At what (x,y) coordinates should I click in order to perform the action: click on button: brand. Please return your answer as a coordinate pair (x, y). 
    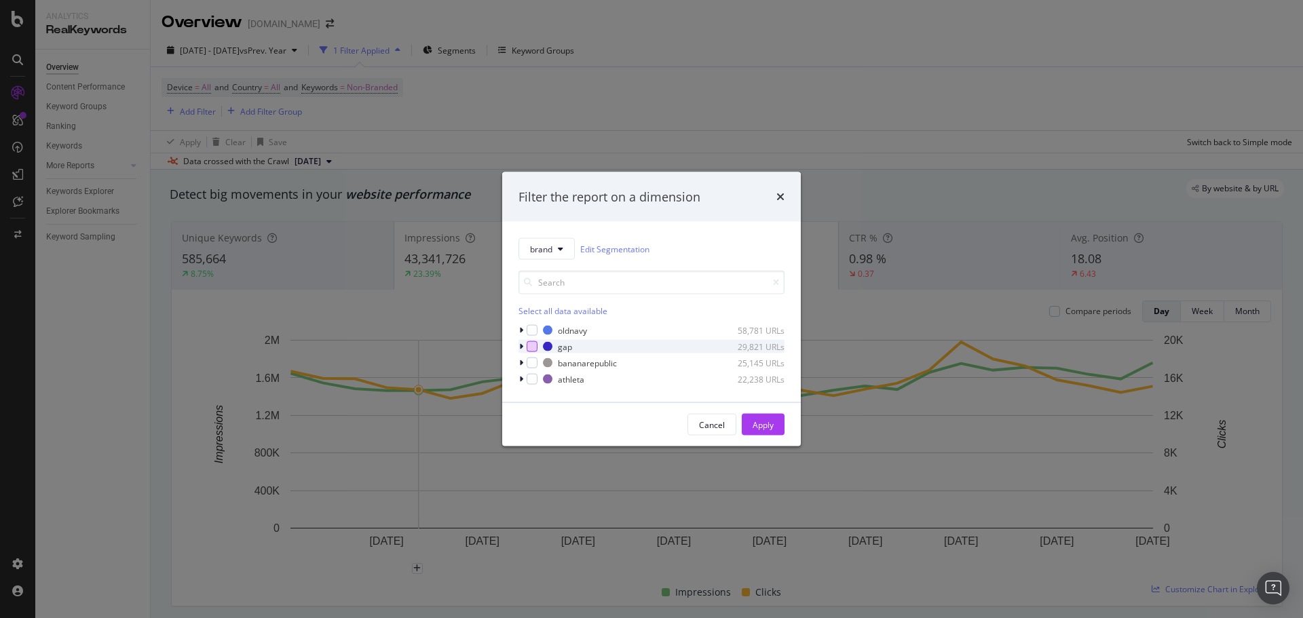
    Looking at the image, I should click on (546, 249).